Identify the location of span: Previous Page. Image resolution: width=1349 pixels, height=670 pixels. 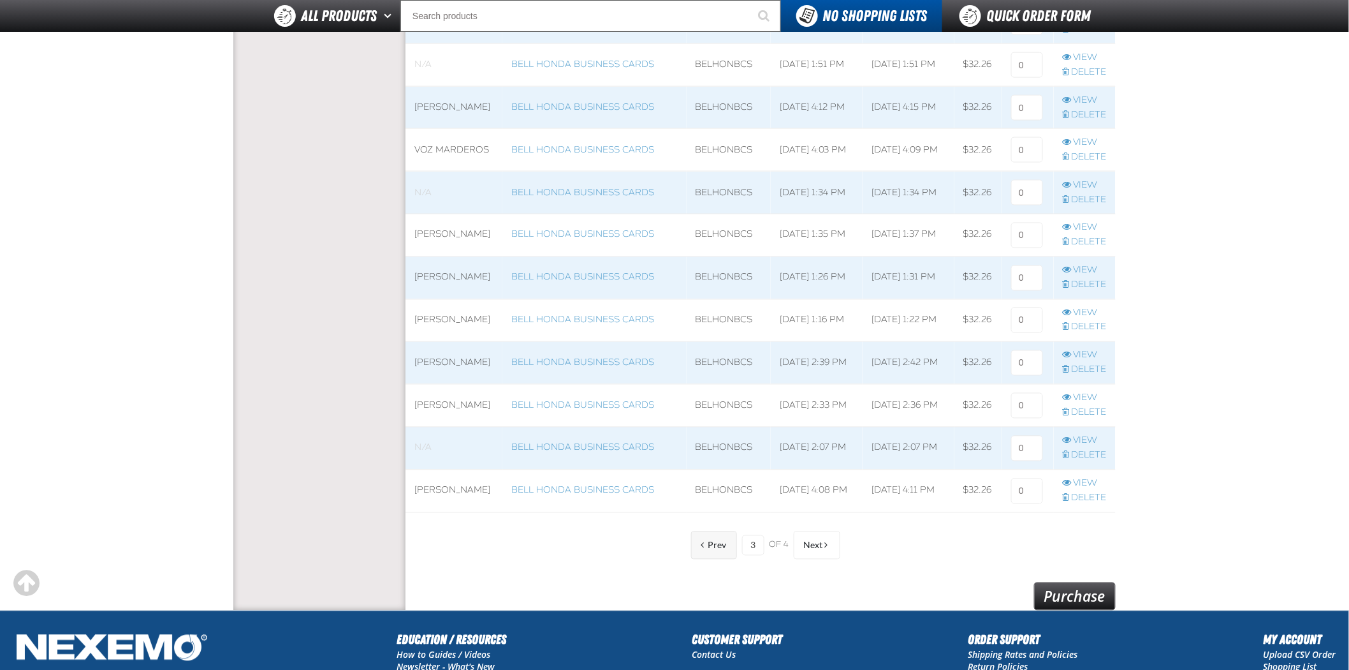
(717, 545).